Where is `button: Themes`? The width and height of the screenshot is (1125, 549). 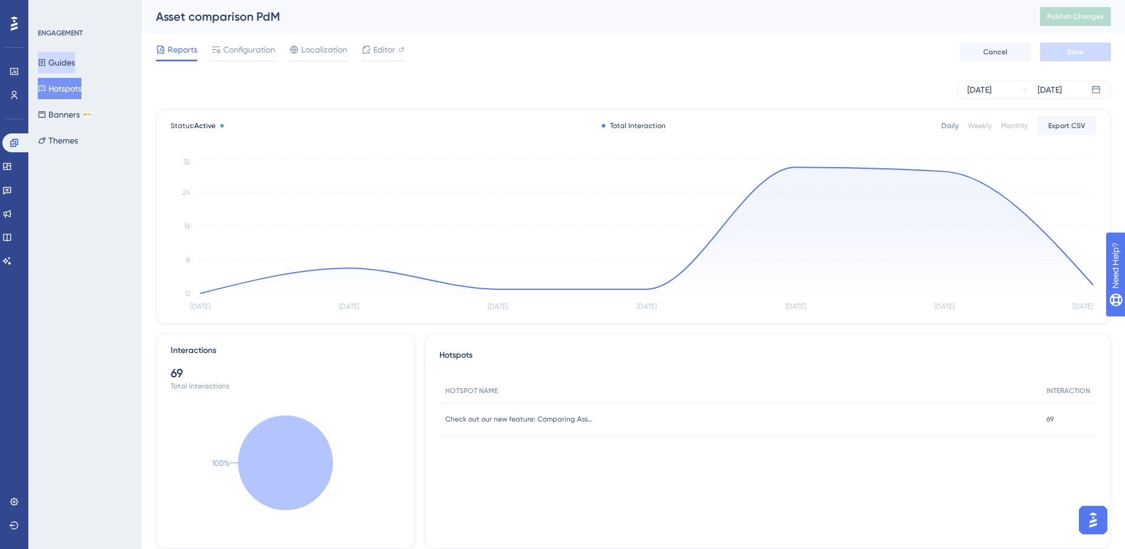
button: Themes is located at coordinates (58, 141).